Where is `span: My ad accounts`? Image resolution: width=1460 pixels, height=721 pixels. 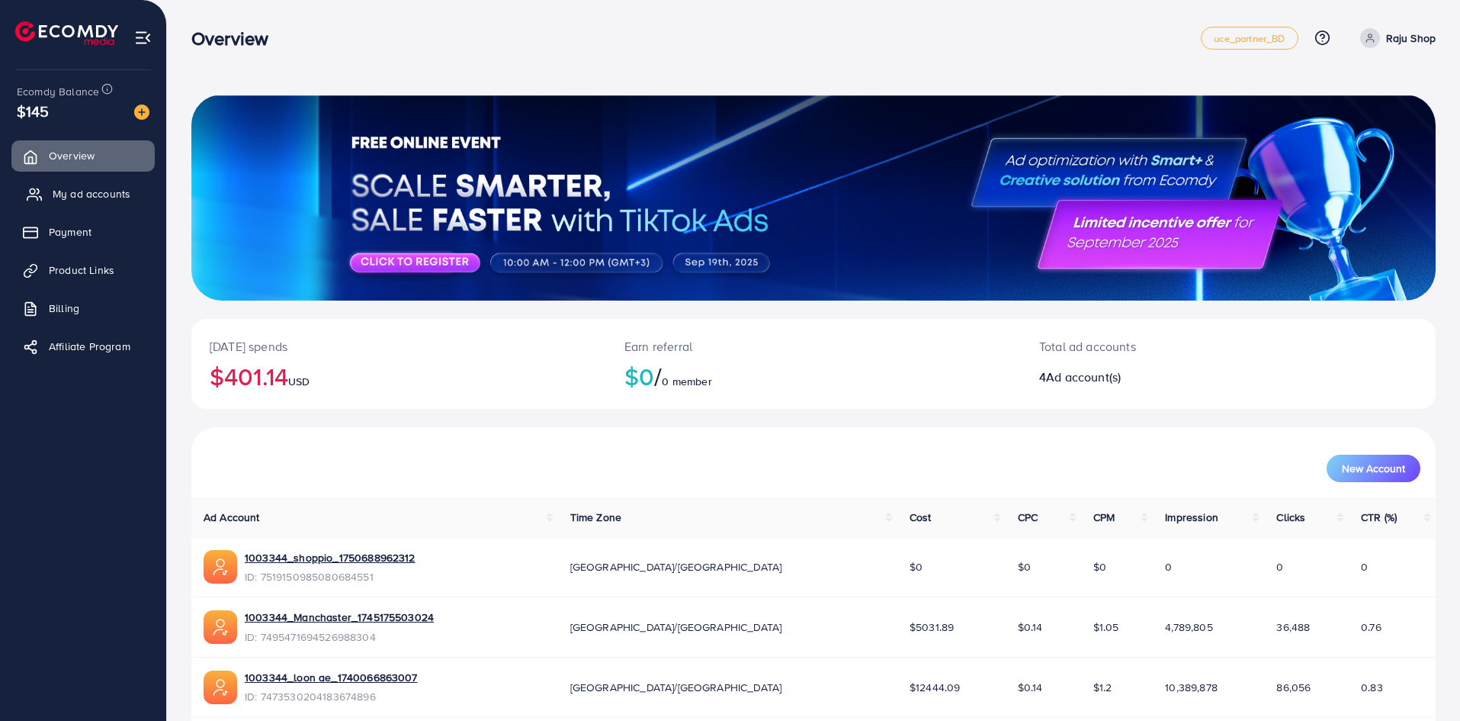
span: My ad accounts is located at coordinates (92, 194).